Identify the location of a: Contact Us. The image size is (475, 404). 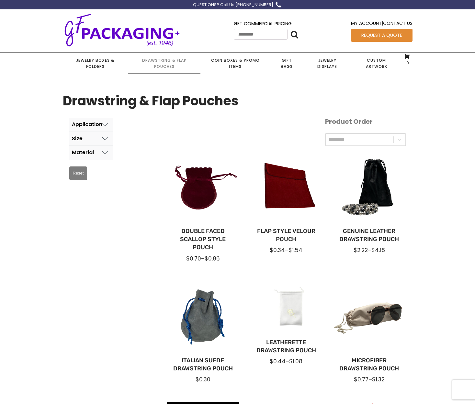
(397, 23).